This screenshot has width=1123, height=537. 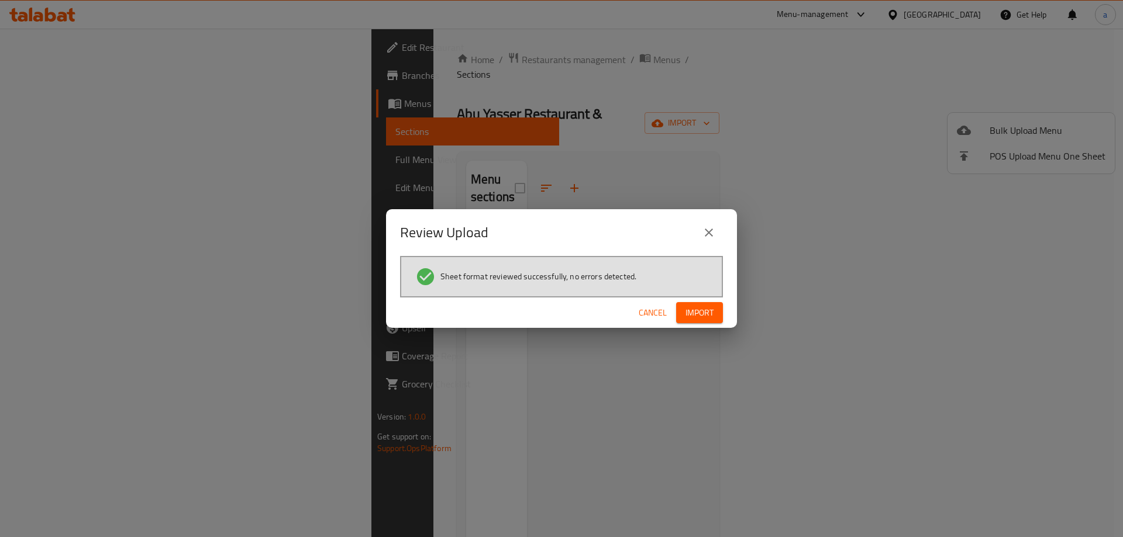 I want to click on button: close, so click(x=709, y=233).